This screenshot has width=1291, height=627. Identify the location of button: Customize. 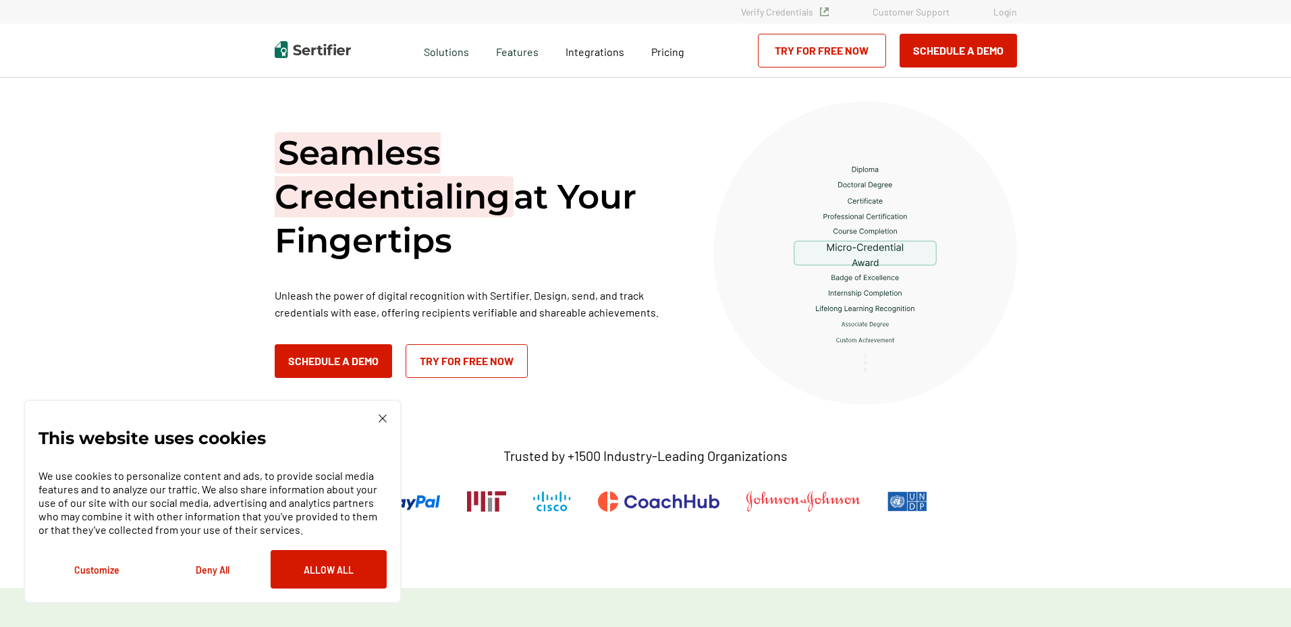
(96, 569).